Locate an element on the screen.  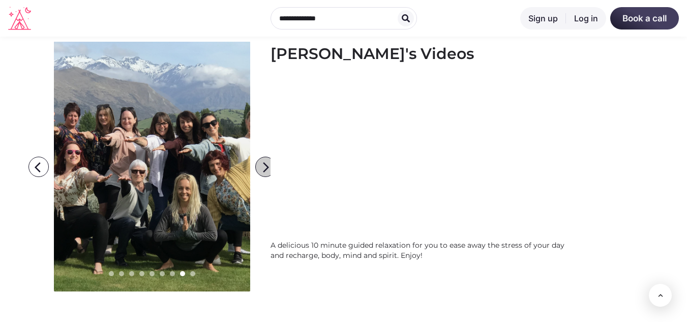
i: arrow_forward_ios is located at coordinates (266, 167).